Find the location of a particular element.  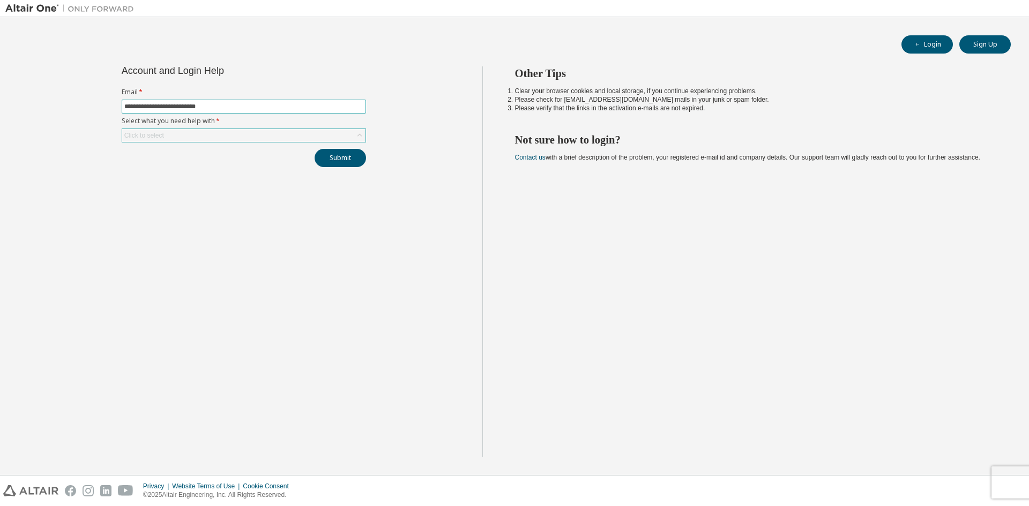

img: altair_logo.svg is located at coordinates (31, 491).